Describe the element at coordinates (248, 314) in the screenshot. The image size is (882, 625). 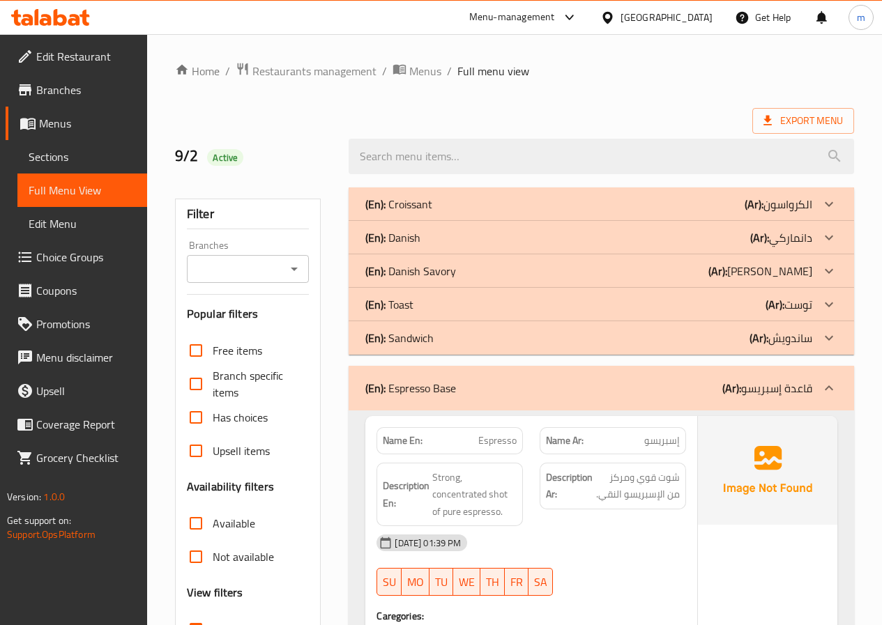
I see `h3: Popular filters` at that location.